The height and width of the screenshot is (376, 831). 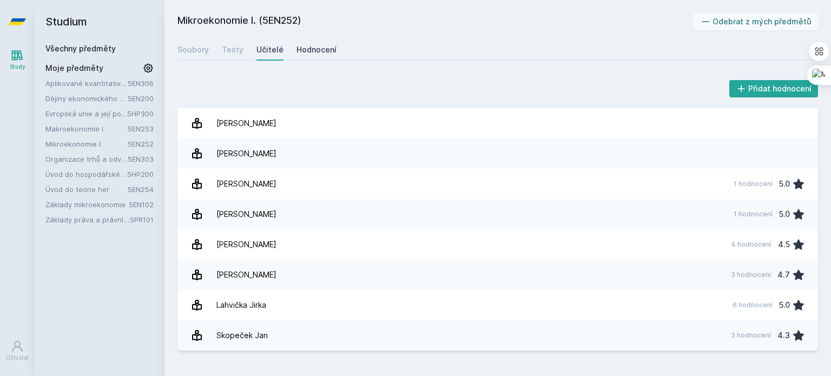 What do you see at coordinates (270, 50) in the screenshot?
I see `div: Učitelé` at bounding box center [270, 50].